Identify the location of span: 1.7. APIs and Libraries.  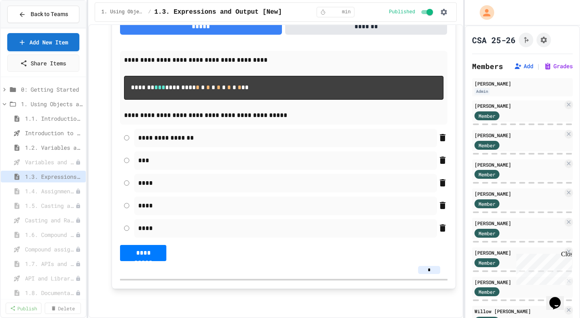
(50, 263).